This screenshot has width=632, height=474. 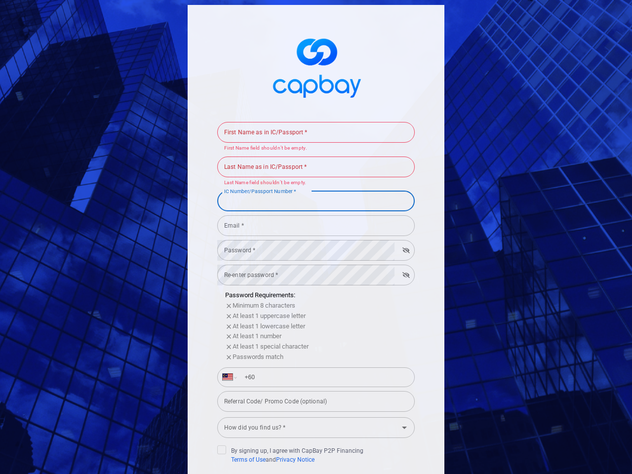 I want to click on p: First Name field shouldn’t be empty., so click(x=316, y=148).